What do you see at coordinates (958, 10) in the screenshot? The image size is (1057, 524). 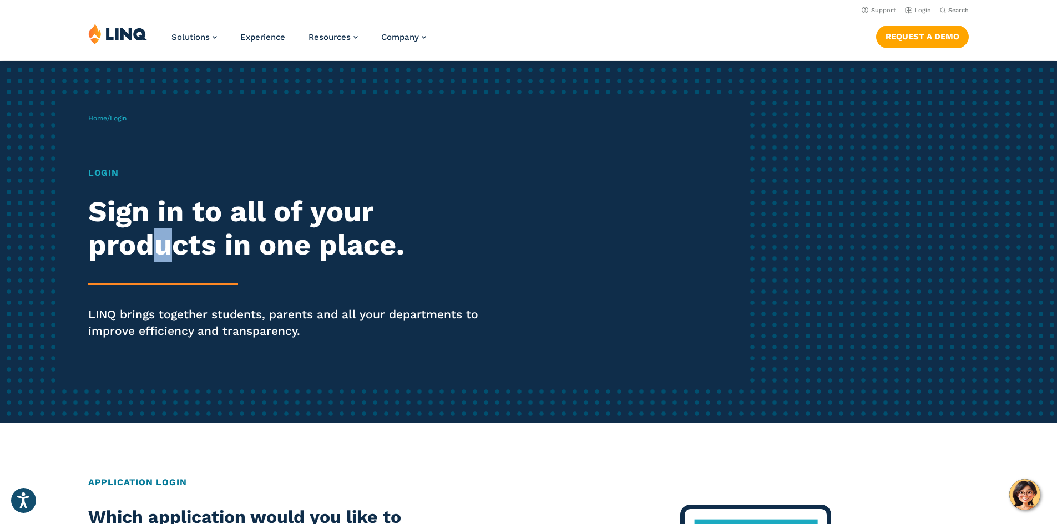 I see `span: Search` at bounding box center [958, 10].